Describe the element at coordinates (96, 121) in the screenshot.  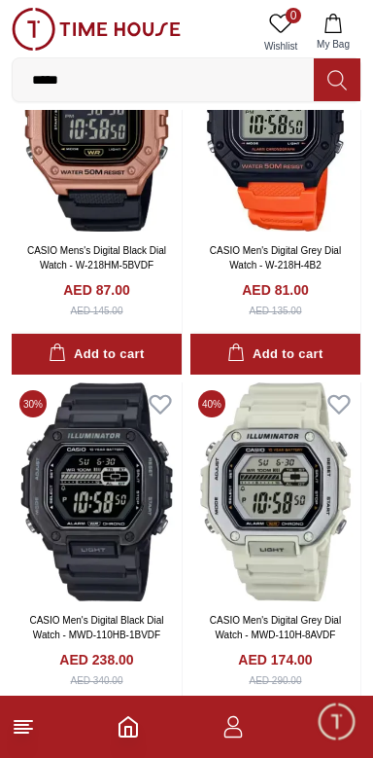
I see `img: CASIO Mens's Digital Black Dial Watch - W-218HM-5BVDF` at that location.